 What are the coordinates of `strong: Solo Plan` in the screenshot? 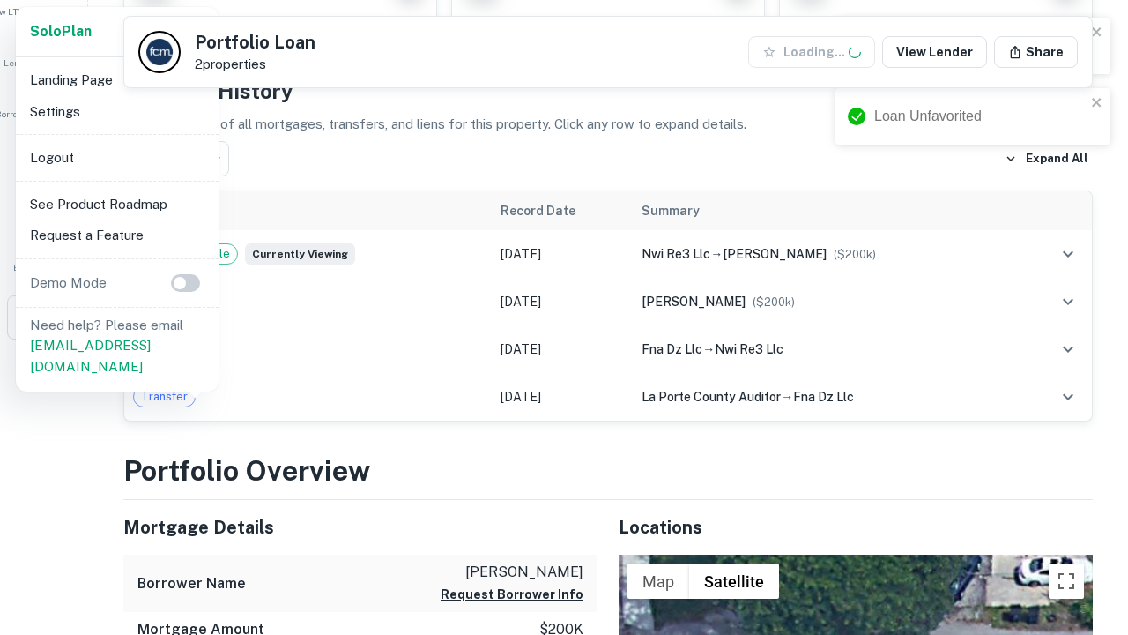 It's located at (61, 31).